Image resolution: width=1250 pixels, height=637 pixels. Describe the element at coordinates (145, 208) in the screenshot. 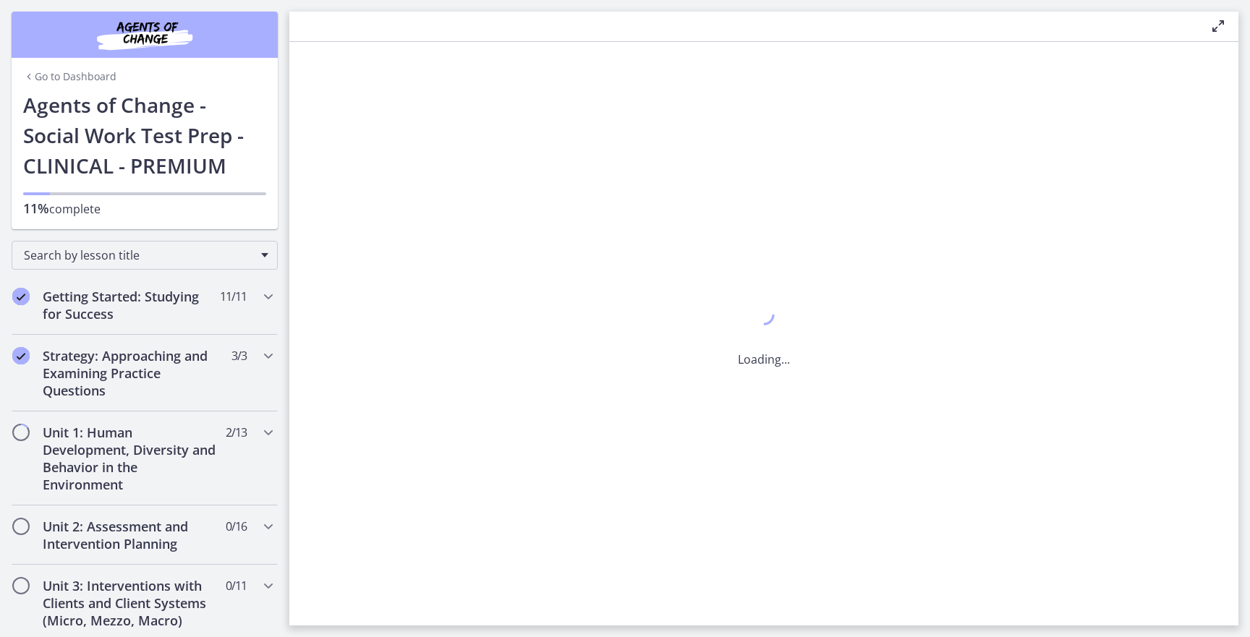

I see `p: complete` at that location.